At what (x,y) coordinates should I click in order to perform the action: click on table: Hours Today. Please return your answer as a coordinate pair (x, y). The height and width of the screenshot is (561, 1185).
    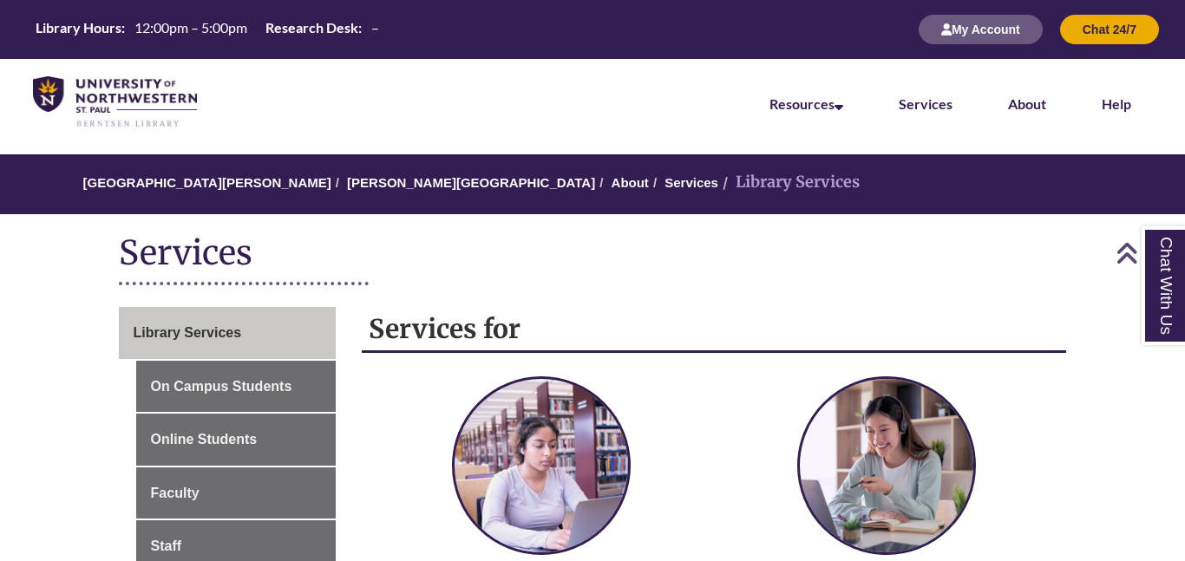
    Looking at the image, I should click on (207, 29).